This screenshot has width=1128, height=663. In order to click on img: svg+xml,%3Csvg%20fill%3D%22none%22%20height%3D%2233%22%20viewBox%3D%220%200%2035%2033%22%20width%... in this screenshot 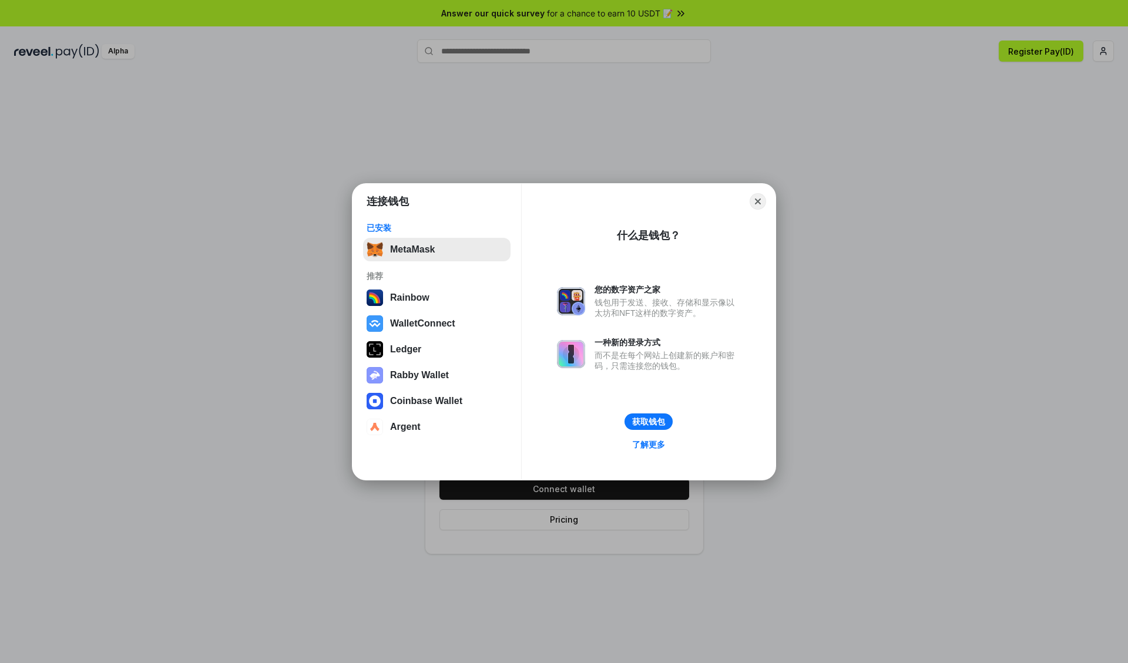, I will do `click(375, 250)`.